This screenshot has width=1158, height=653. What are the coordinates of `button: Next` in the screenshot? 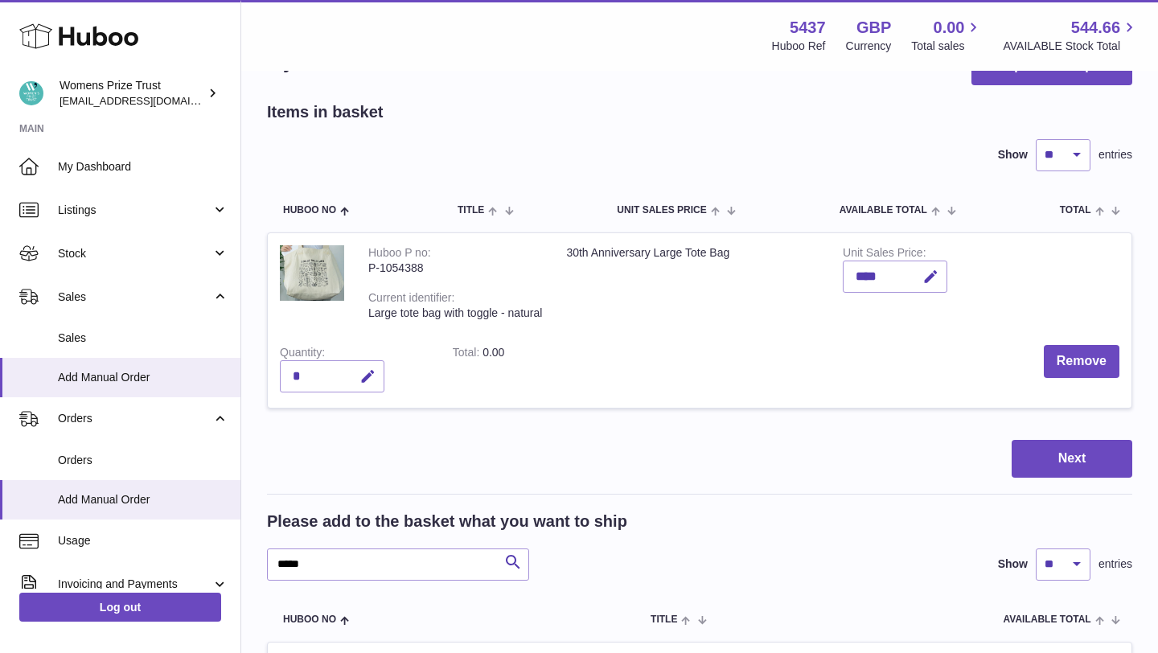 It's located at (1072, 458).